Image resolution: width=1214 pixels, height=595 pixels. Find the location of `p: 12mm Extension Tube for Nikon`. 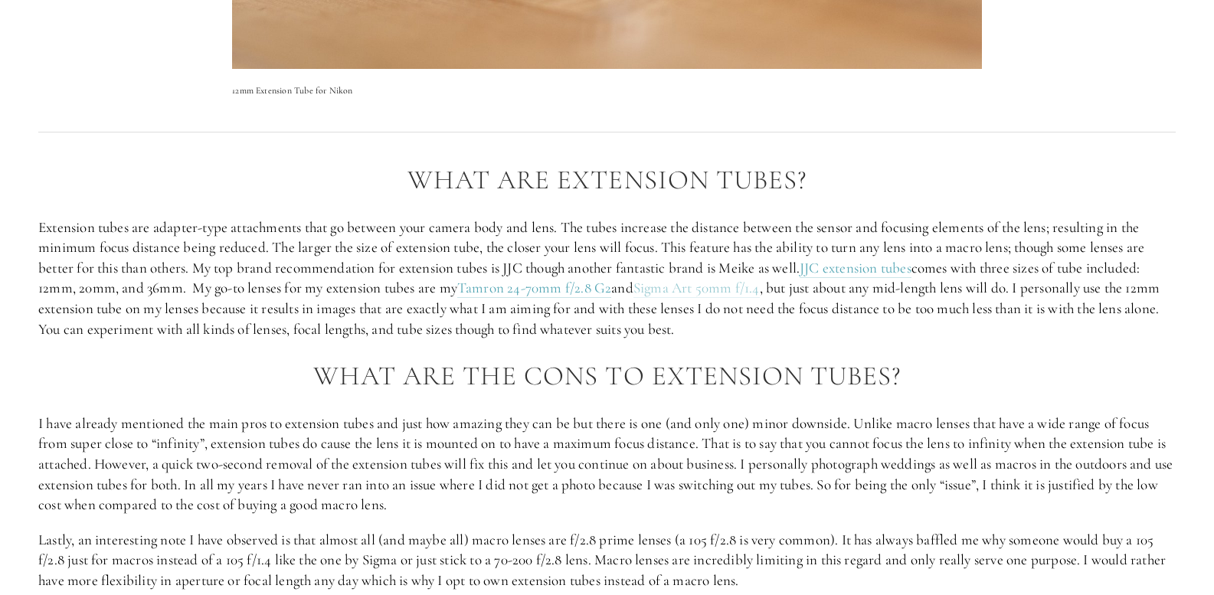

p: 12mm Extension Tube for Nikon is located at coordinates (607, 90).